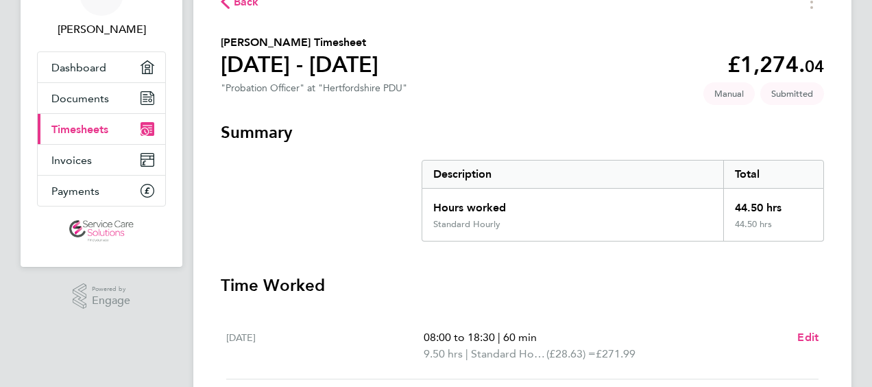 This screenshot has width=872, height=387. What do you see at coordinates (467, 224) in the screenshot?
I see `div: Standard Hourly` at bounding box center [467, 224].